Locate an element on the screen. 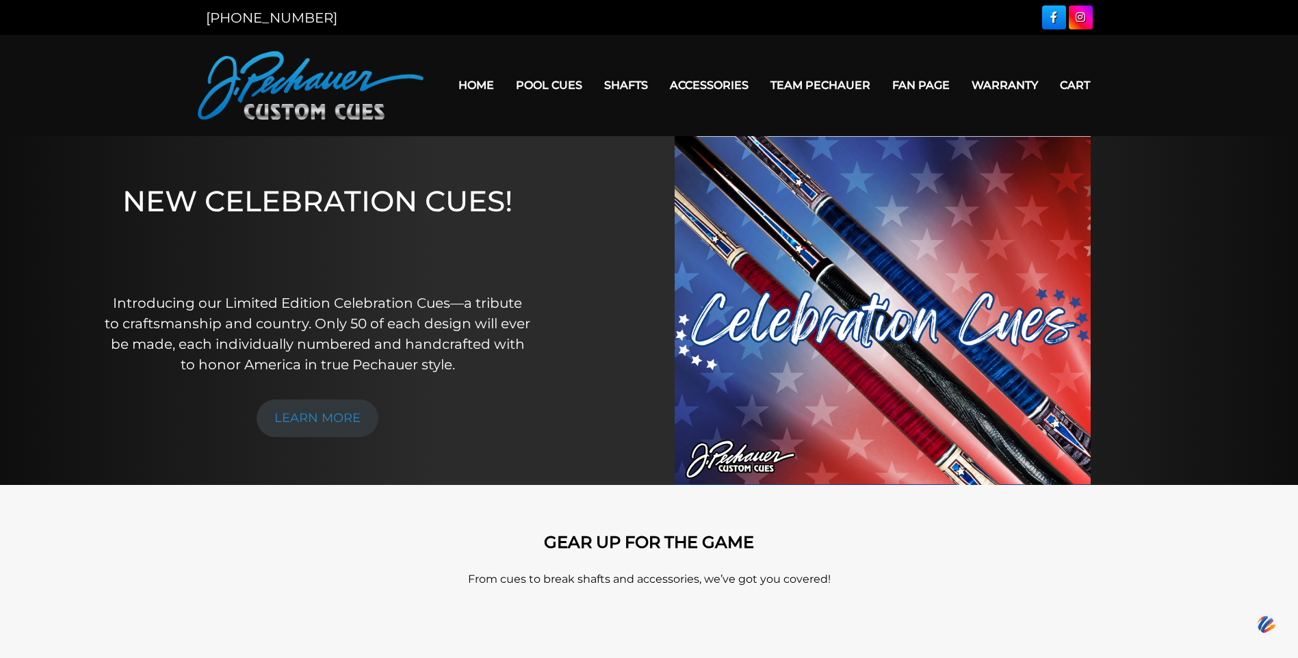  p: Introducing our Limited Edition Celebration Cues—a tribute to craftsmanship and country. Only 50 ... is located at coordinates (318, 334).